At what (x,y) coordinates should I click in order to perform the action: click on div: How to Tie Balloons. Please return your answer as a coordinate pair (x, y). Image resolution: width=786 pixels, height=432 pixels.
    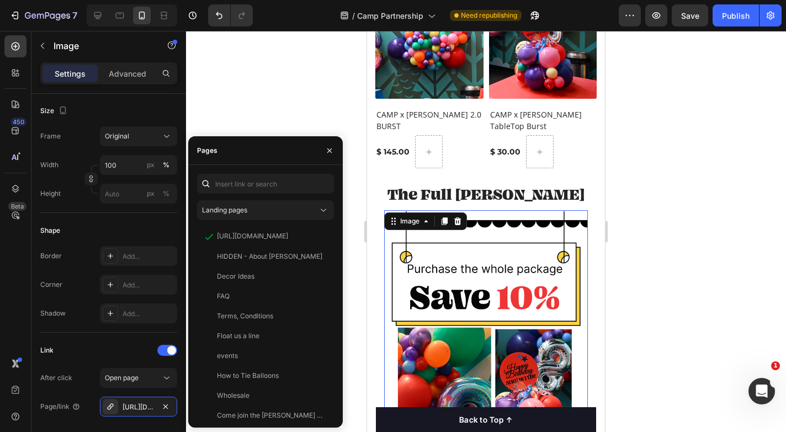
    Looking at the image, I should click on (248, 376).